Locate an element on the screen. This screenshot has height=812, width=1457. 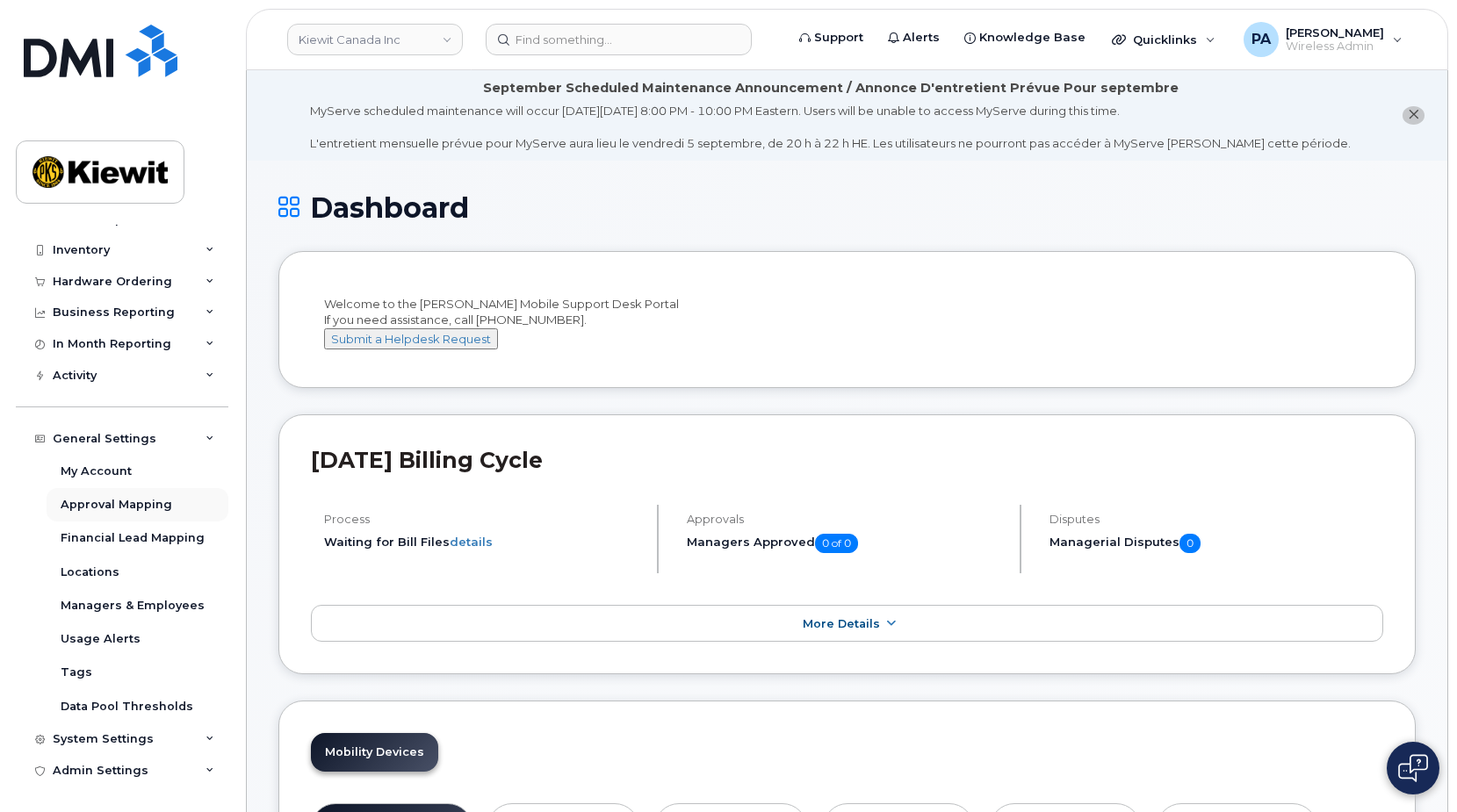
h4: Disputes is located at coordinates (1216, 518).